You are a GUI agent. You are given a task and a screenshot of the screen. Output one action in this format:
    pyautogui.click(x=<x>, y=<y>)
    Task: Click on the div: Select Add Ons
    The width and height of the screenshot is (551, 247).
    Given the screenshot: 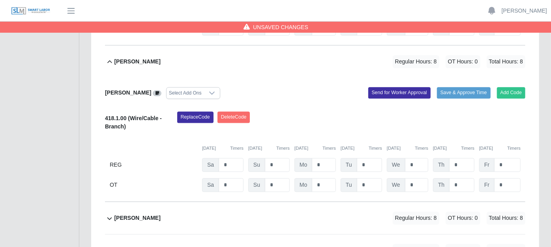 What is the action you would take?
    pyautogui.click(x=185, y=93)
    